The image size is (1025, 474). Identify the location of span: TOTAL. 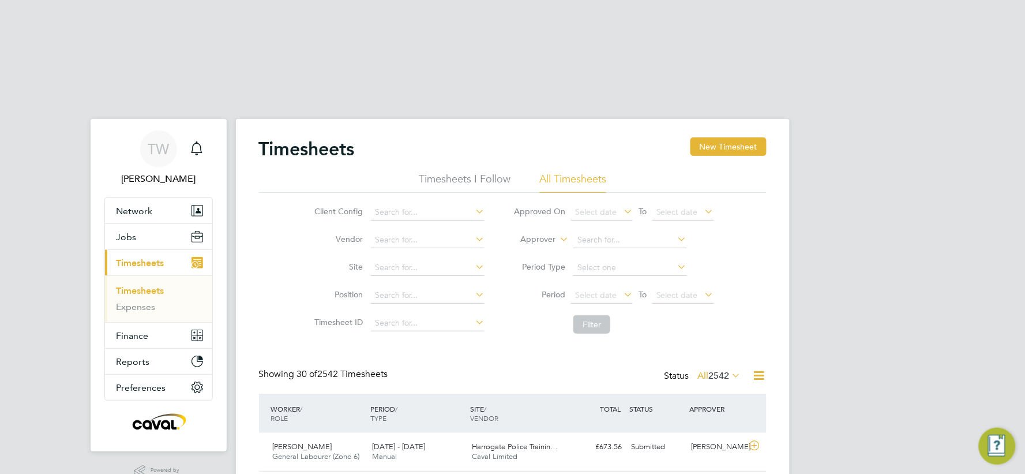
(611, 409).